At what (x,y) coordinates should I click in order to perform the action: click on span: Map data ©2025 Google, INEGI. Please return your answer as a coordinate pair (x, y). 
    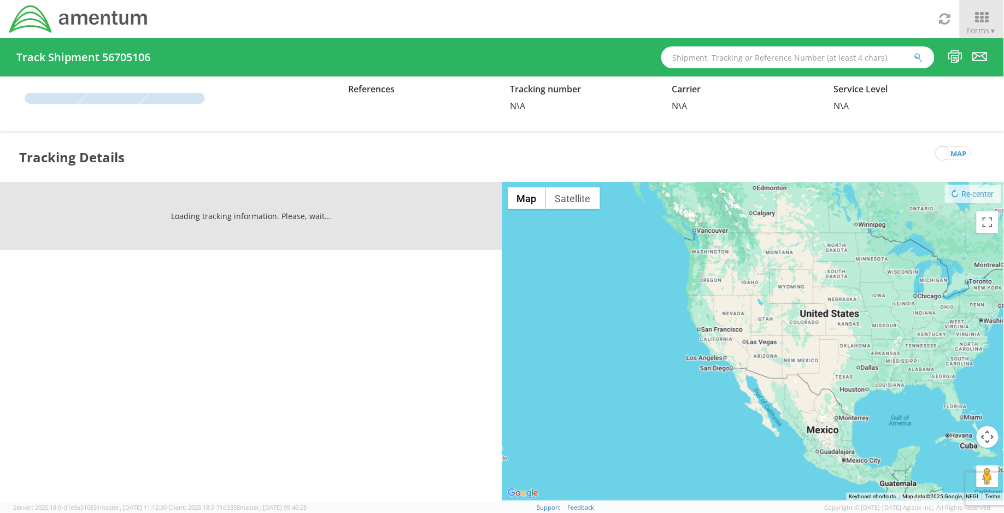
    Looking at the image, I should click on (941, 496).